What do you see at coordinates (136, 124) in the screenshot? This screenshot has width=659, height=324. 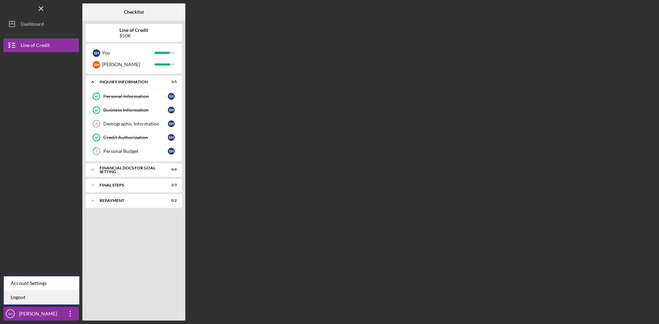 I see `div: Demographic Information` at bounding box center [136, 124].